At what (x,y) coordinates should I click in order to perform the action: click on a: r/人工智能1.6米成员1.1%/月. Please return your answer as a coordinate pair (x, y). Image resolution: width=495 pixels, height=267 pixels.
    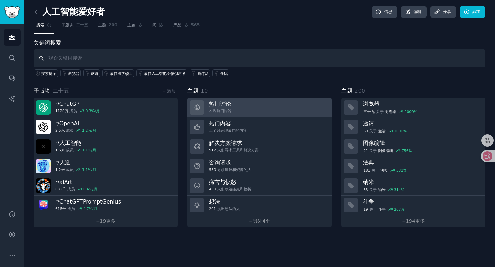
    Looking at the image, I should click on (106, 147).